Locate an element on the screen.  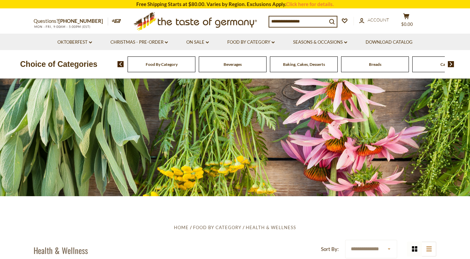
span: $0.00 is located at coordinates (406, 24).